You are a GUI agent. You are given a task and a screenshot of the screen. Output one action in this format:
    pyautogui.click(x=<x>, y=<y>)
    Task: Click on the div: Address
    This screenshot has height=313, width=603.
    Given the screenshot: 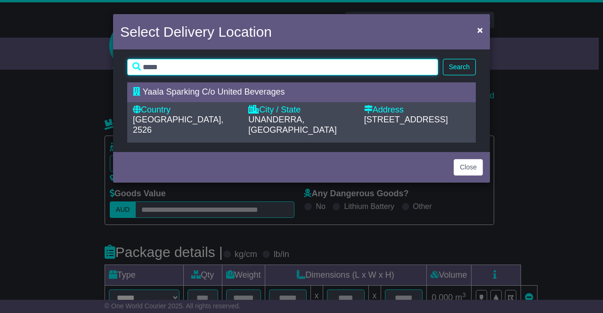 What is the action you would take?
    pyautogui.click(x=417, y=110)
    